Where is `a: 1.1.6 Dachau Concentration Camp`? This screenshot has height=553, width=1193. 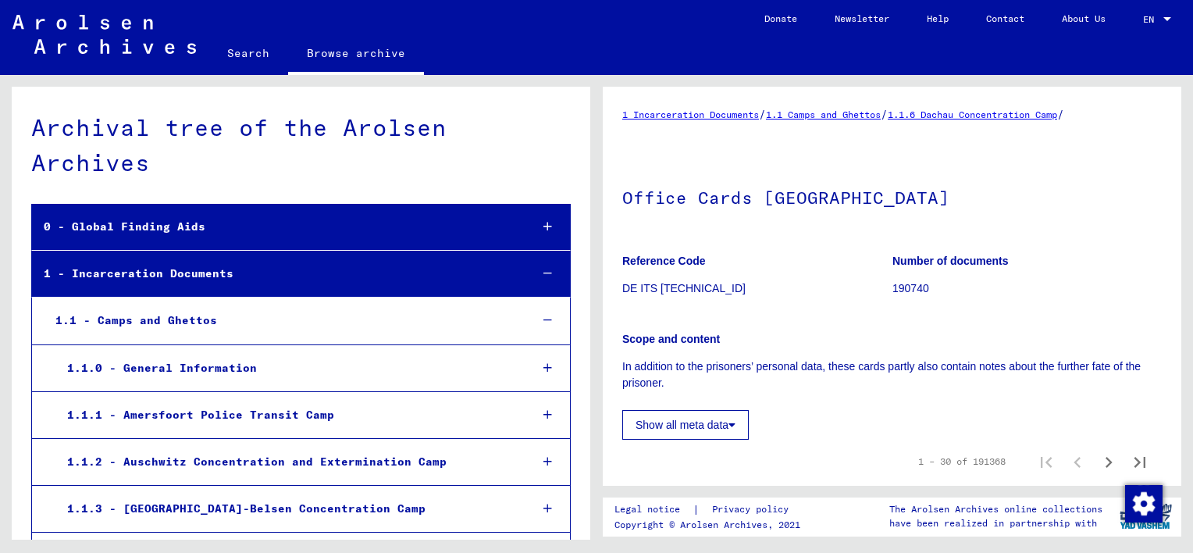
a: 1.1.6 Dachau Concentration Camp is located at coordinates (972, 114).